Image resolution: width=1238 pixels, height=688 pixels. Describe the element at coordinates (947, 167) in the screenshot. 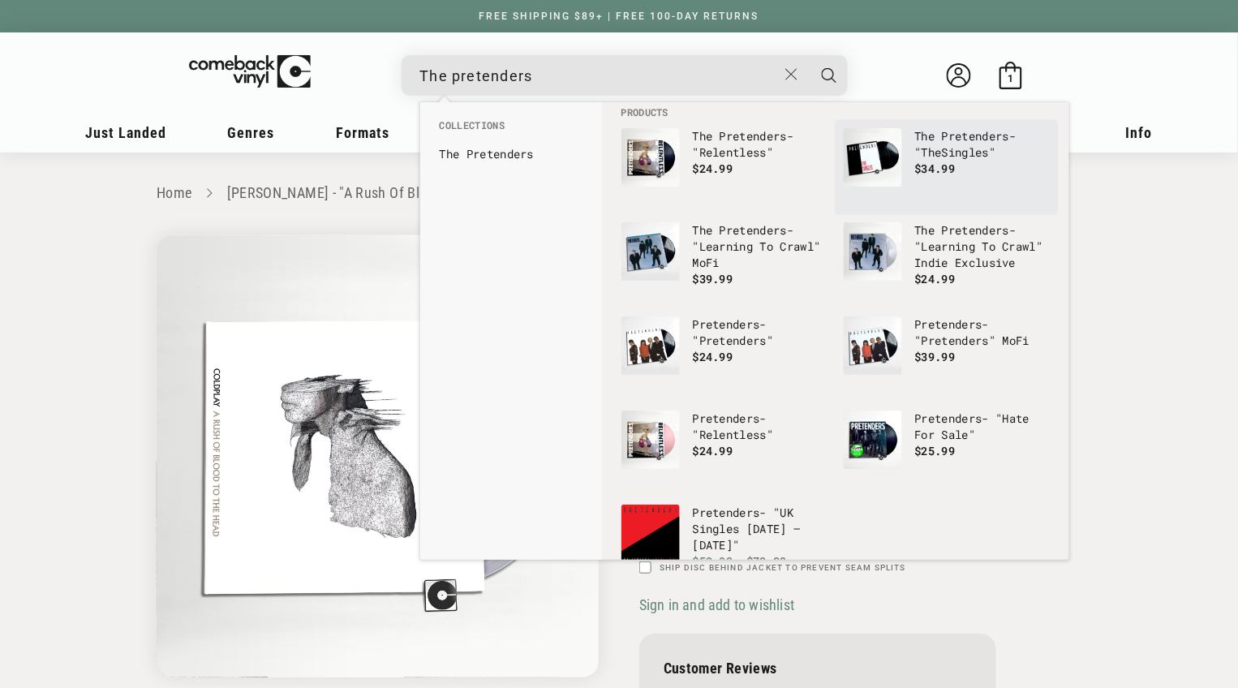

I see `a: The Pretenders - "The Singles" The Pretenders- "TheSingles" $34.99` at that location.